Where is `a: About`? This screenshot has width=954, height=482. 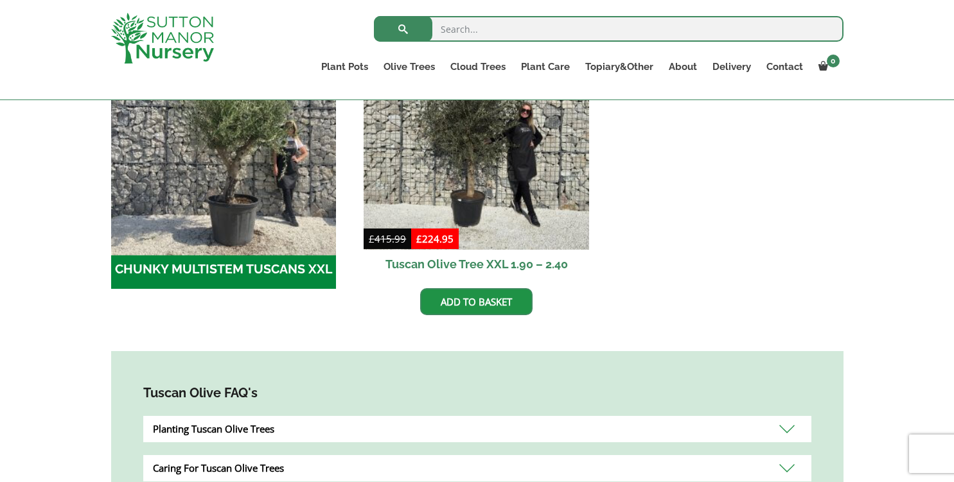
a: About is located at coordinates (683, 67).